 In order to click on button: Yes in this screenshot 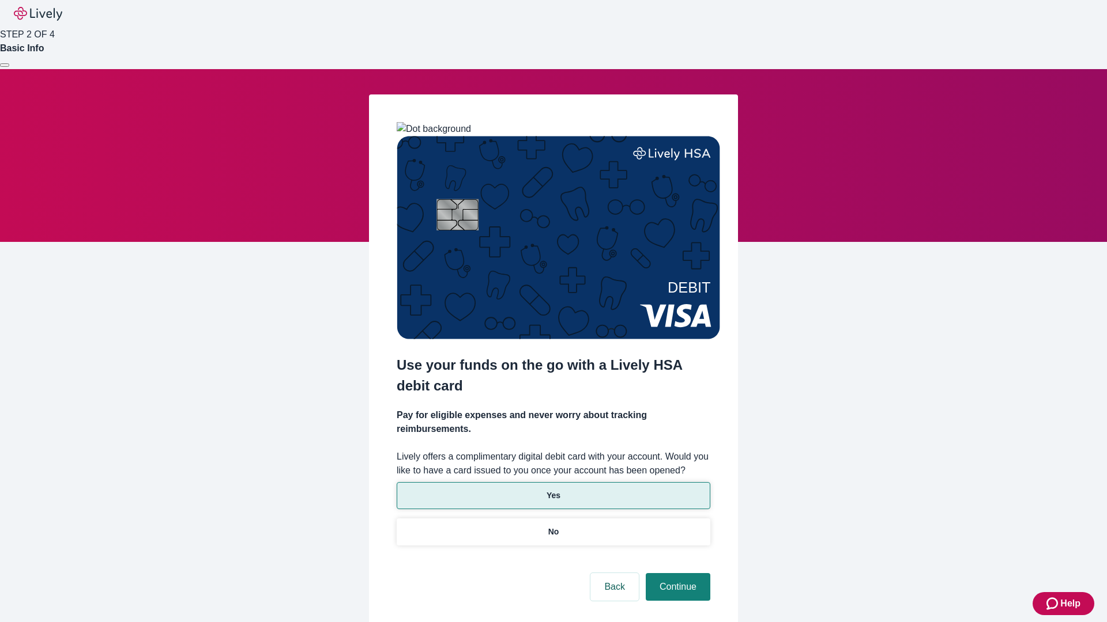, I will do `click(553, 496)`.